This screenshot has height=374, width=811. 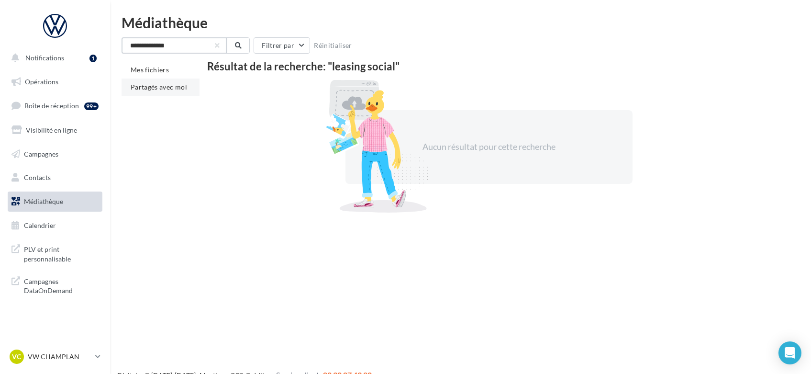 What do you see at coordinates (790, 353) in the screenshot?
I see `div: Open Intercom Messenger` at bounding box center [790, 353].